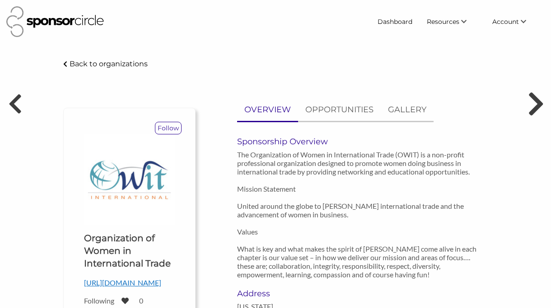  I want to click on img: OWIT Logo, so click(129, 180).